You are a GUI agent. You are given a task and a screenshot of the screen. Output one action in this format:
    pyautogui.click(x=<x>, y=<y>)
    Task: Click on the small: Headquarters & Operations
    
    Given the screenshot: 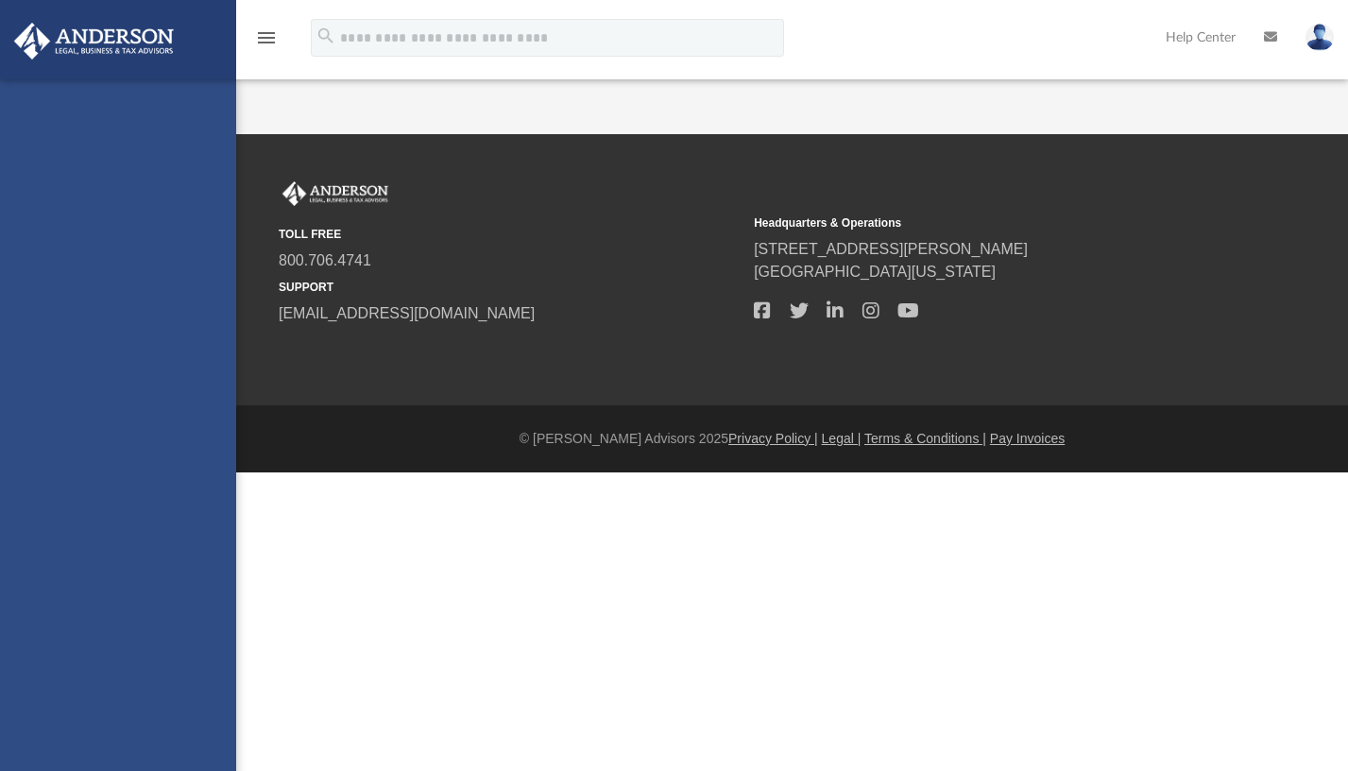 What is the action you would take?
    pyautogui.click(x=984, y=223)
    